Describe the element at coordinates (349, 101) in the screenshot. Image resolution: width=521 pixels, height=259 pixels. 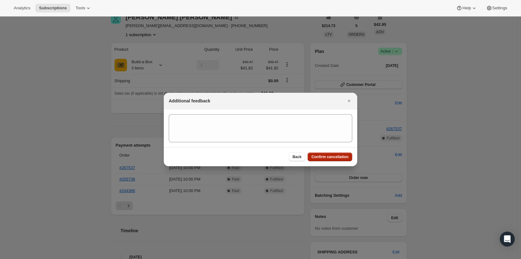
I see `button: Close` at that location.